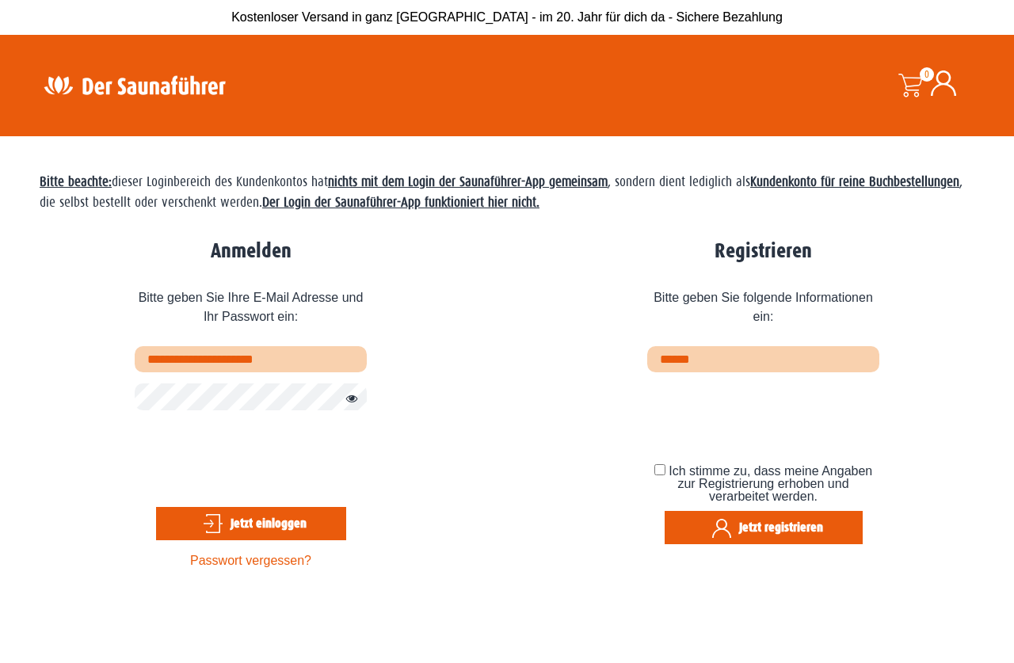  I want to click on input: Ich stimme zu, dass meine Angaben zur Registrierung erhoben und verarbeitet werden., so click(660, 470).